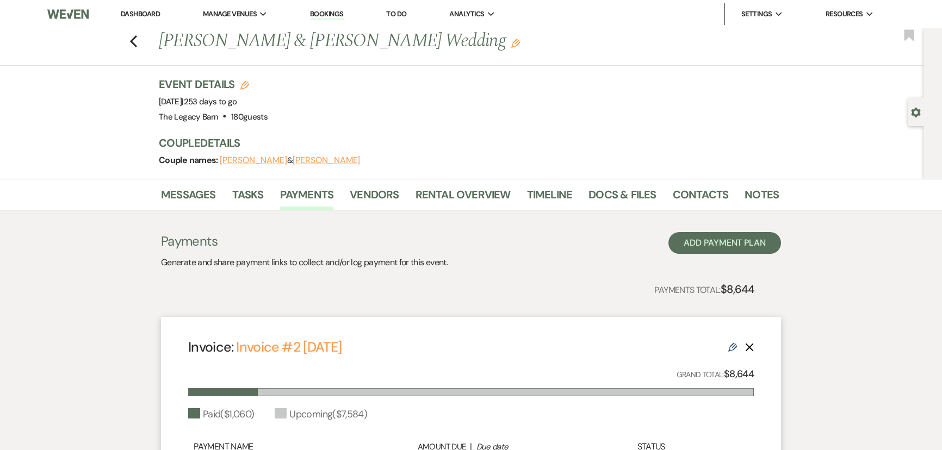  What do you see at coordinates (761, 198) in the screenshot?
I see `a: Notes` at bounding box center [761, 198].